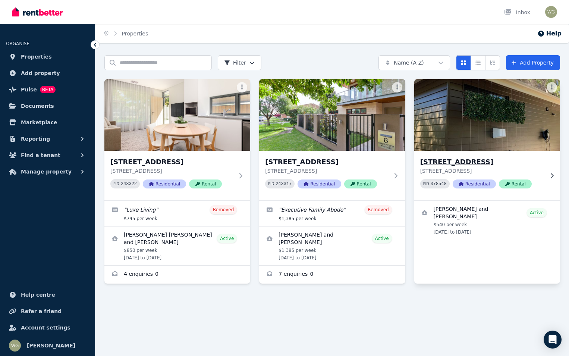 The height and width of the screenshot is (356, 569). What do you see at coordinates (177, 213) in the screenshot?
I see `a: Edit listing: Luxe Living` at bounding box center [177, 213].